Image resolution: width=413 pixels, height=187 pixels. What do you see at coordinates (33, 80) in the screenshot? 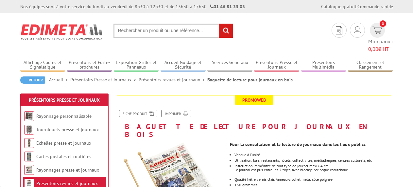
I see `a: Retour` at bounding box center [33, 80].